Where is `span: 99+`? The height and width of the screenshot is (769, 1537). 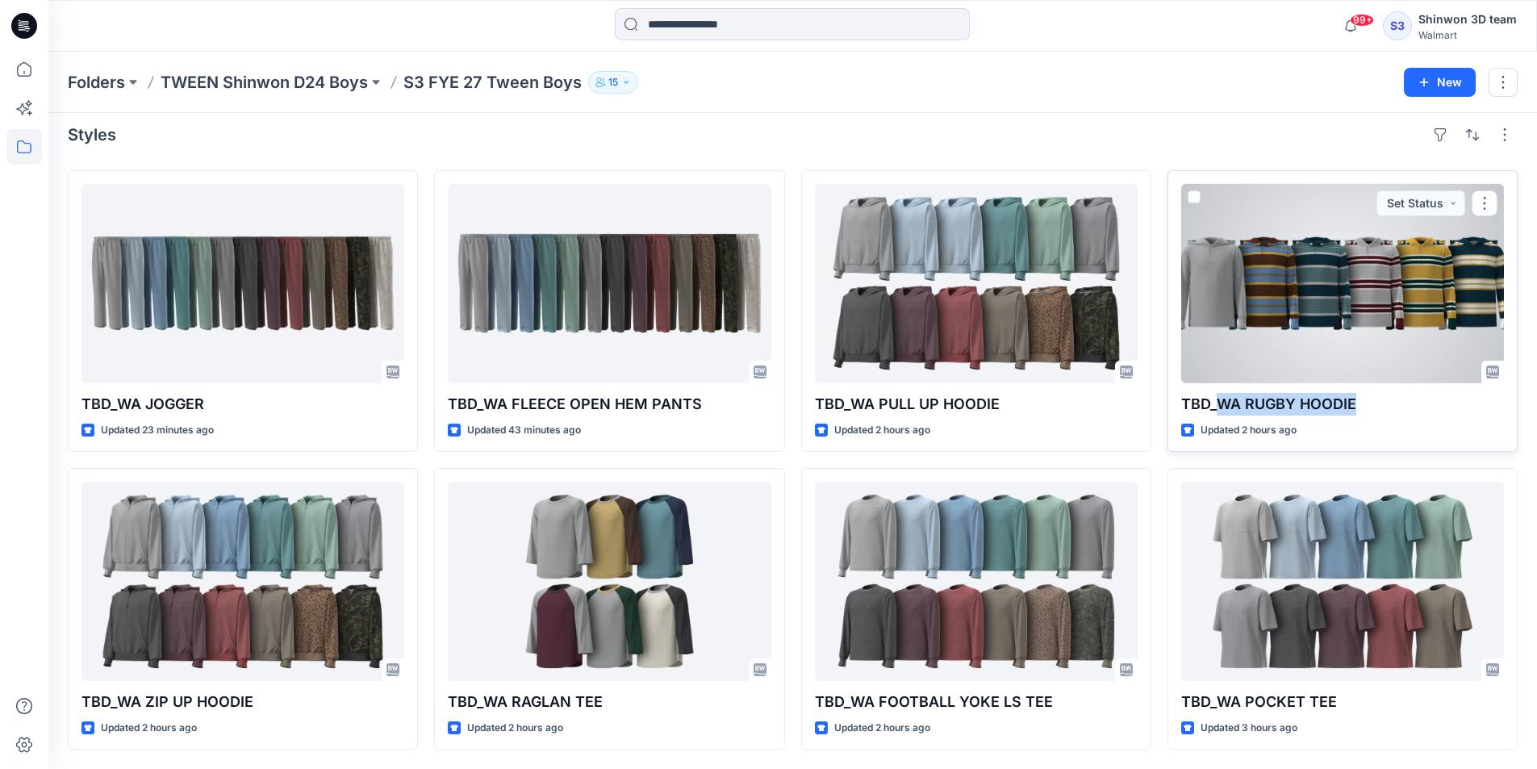
span: 99+ is located at coordinates (1362, 20).